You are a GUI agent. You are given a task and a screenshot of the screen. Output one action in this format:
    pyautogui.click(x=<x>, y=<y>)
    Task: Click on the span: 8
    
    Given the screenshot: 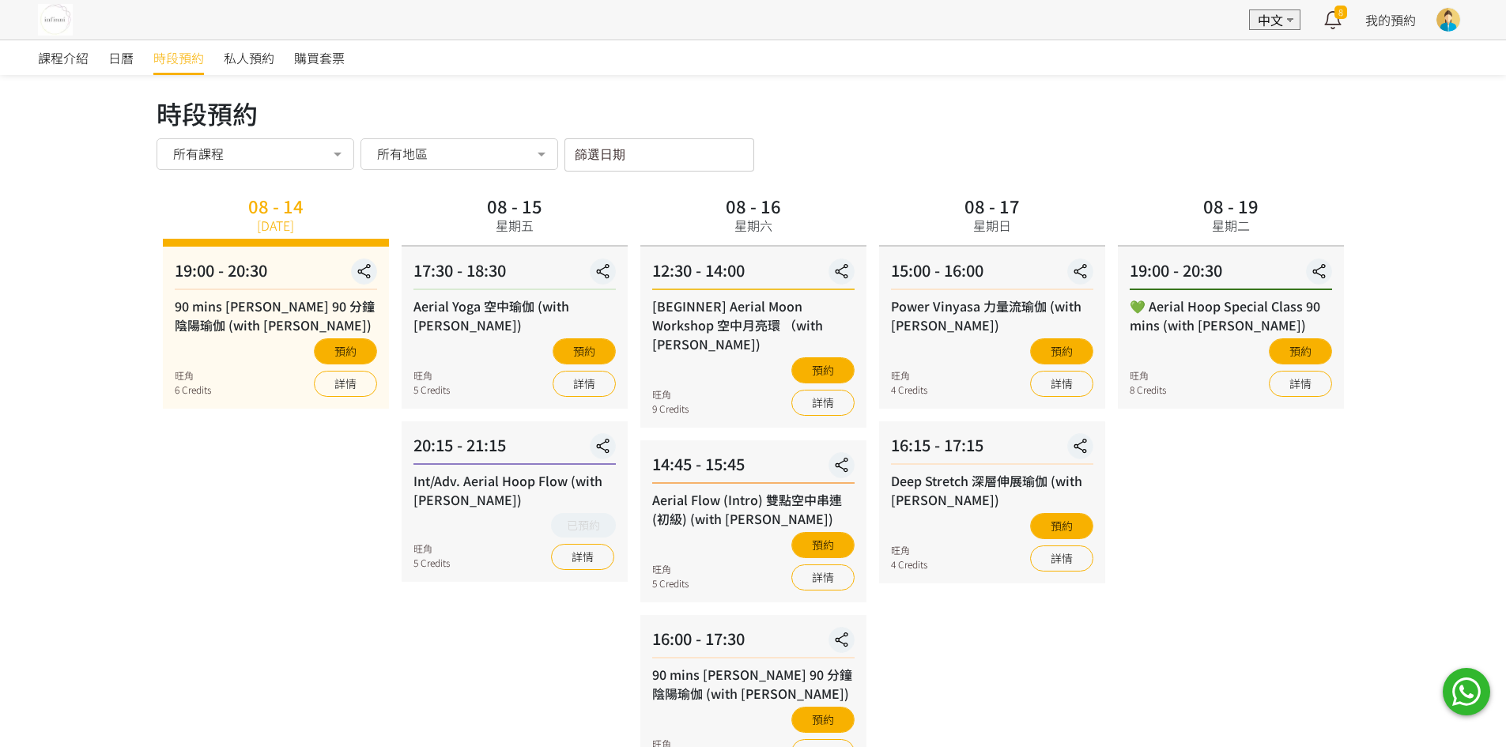 What is the action you would take?
    pyautogui.click(x=1341, y=12)
    